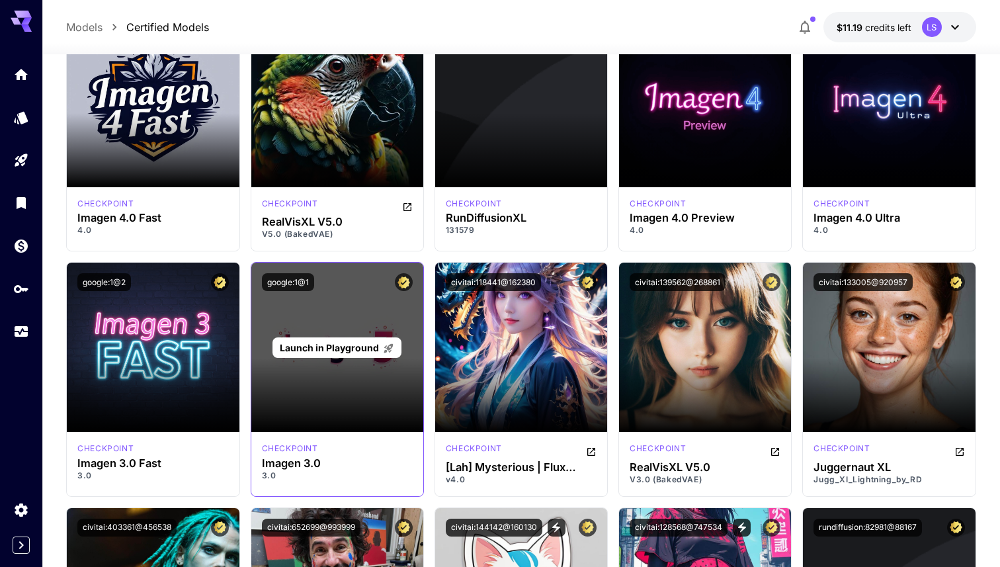  What do you see at coordinates (494, 527) in the screenshot?
I see `button: civitai:144142@160130` at bounding box center [494, 527].